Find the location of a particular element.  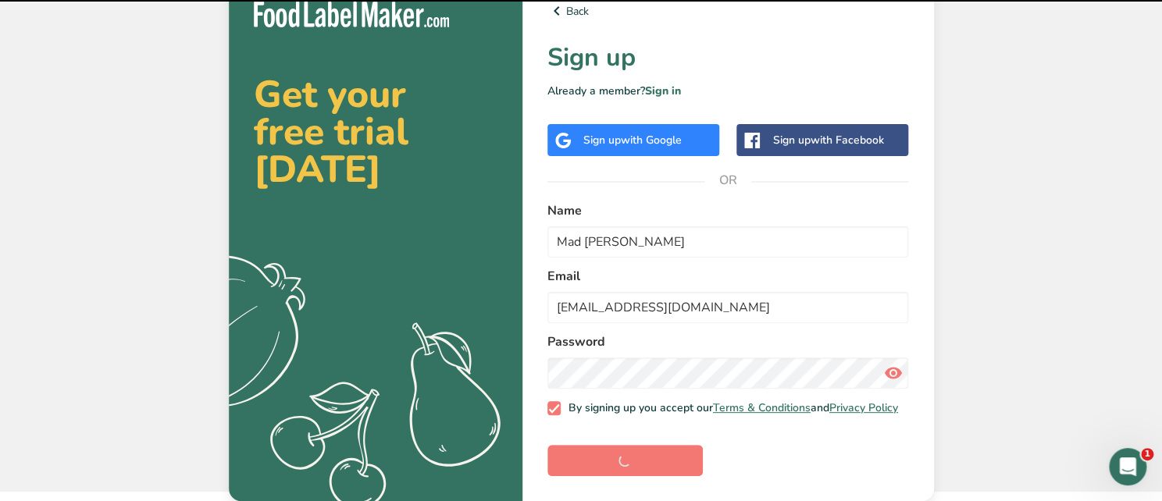

span: with Google is located at coordinates (651, 140).